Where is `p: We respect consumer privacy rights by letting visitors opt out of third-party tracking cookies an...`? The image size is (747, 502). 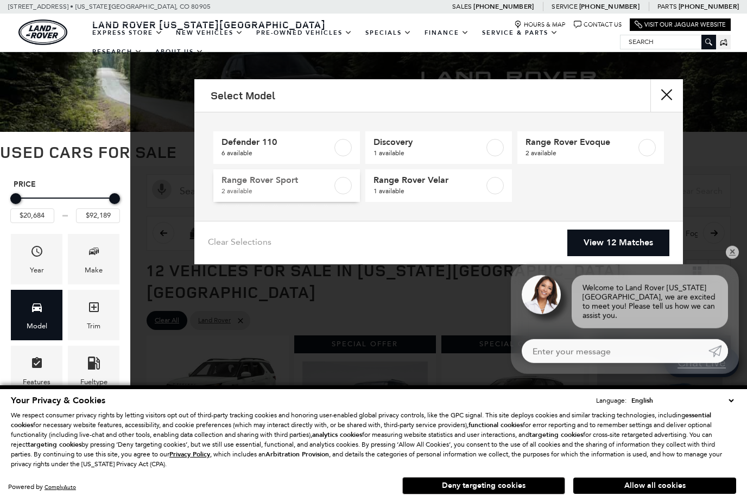 p: We respect consumer privacy rights by letting visitors opt out of third-party tracking cookies an... is located at coordinates (374, 440).